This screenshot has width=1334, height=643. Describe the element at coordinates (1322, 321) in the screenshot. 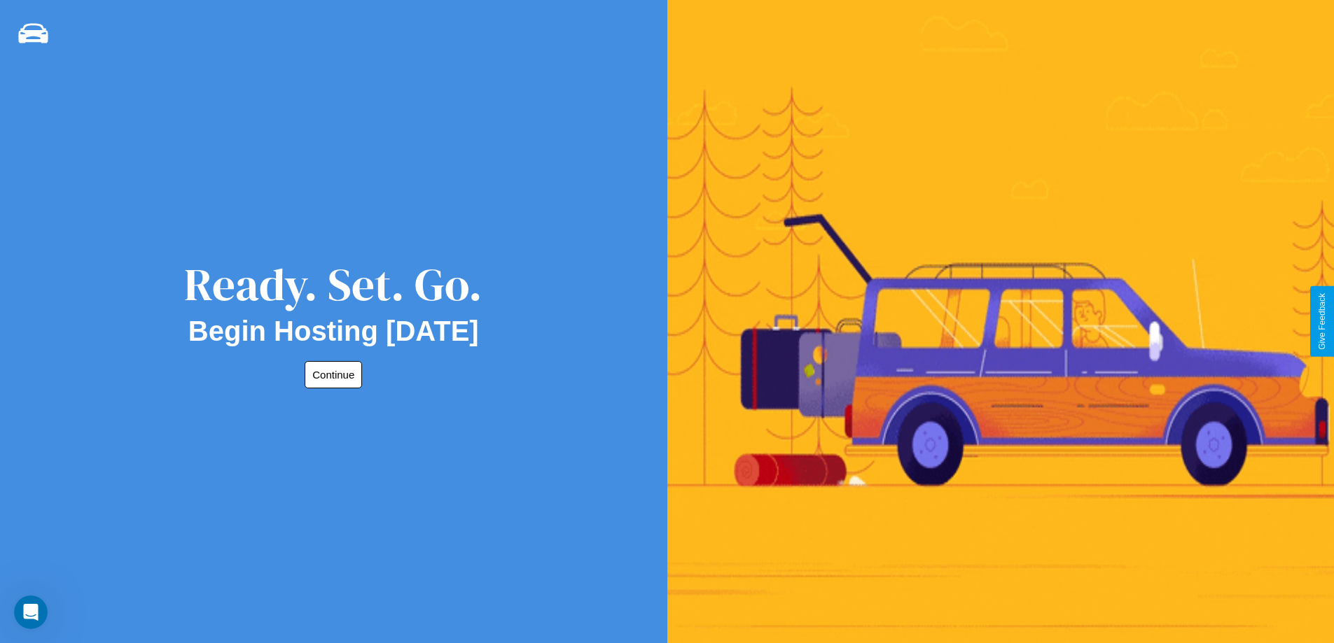

I see `div: Give Feedback` at that location.